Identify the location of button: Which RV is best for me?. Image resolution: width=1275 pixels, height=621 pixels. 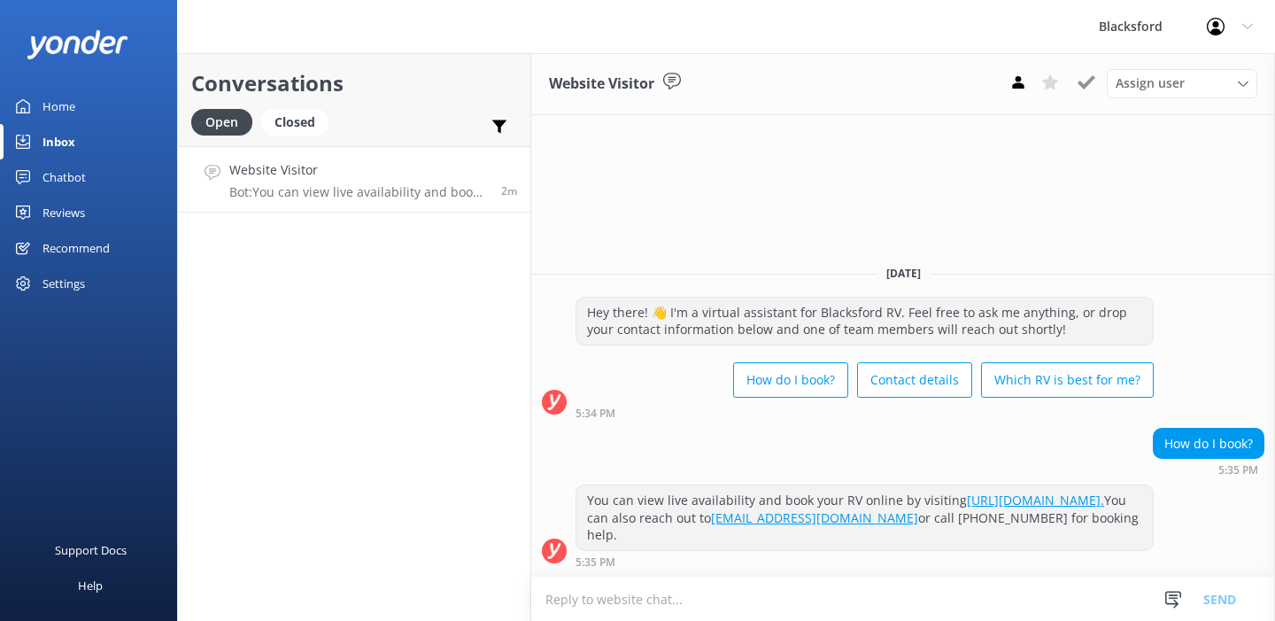
(1067, 380).